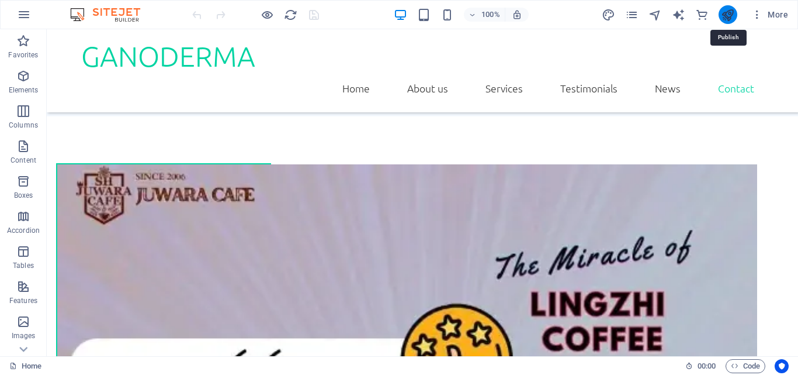  Describe the element at coordinates (267, 15) in the screenshot. I see `button: Click here to leave preview mode and continue editing` at that location.